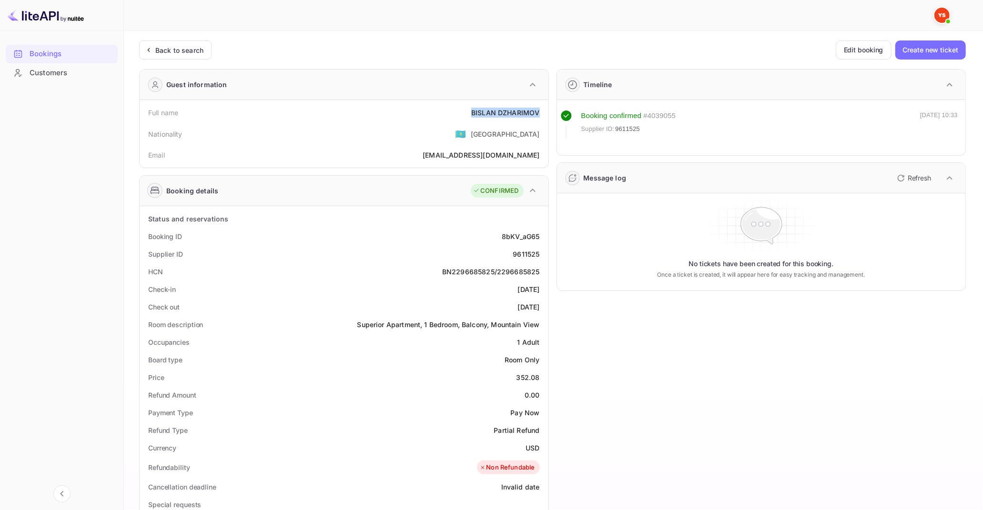 The image size is (983, 510). What do you see at coordinates (761, 264) in the screenshot?
I see `p: No tickets have been created for this booking.` at bounding box center [761, 264].